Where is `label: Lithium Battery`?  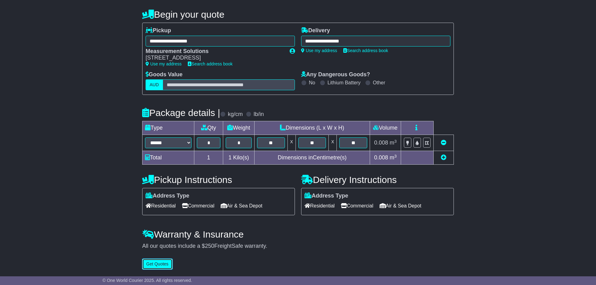 label: Lithium Battery is located at coordinates (344, 83).